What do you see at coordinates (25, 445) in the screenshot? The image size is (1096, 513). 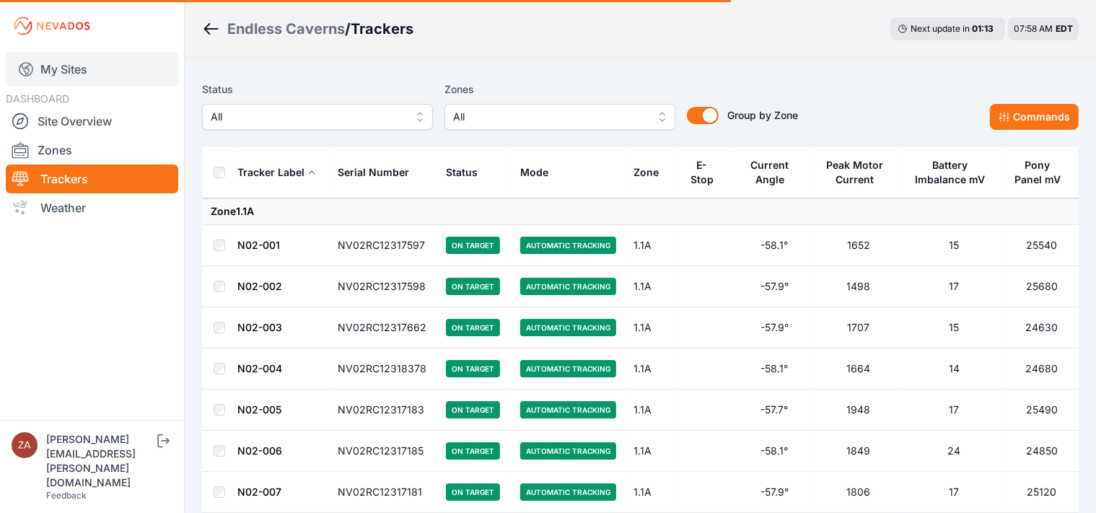 I see `img: zachary.brogan@energixrenewables.com` at bounding box center [25, 445].